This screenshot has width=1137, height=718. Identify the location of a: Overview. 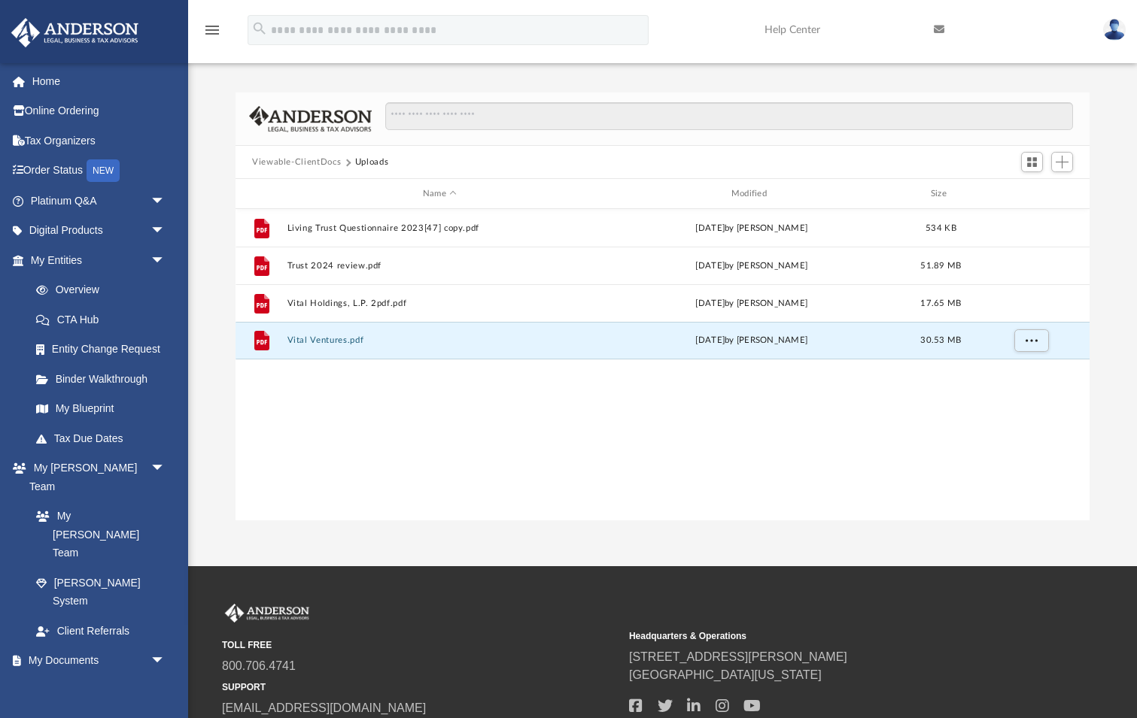
(105, 290).